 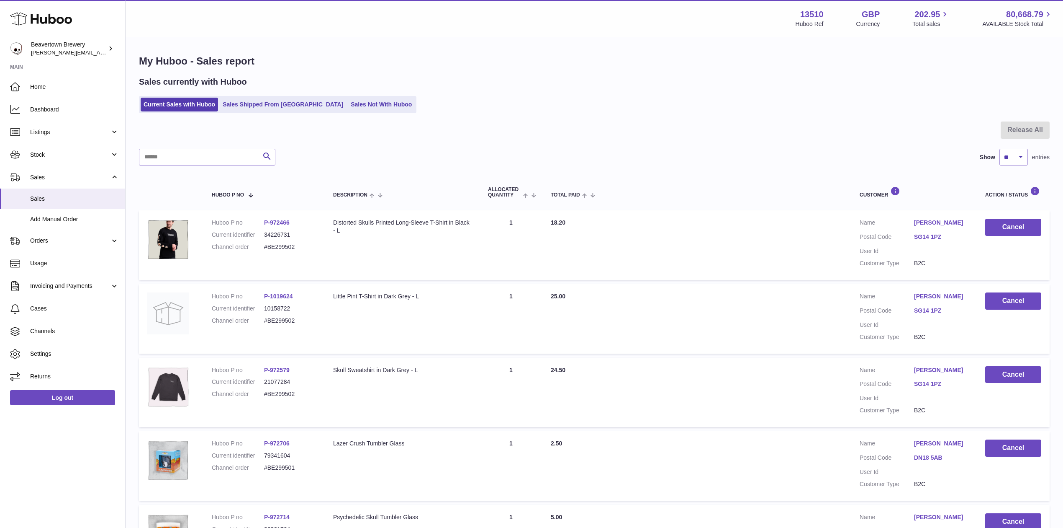 I want to click on span: 2.50, so click(x=556, y=443).